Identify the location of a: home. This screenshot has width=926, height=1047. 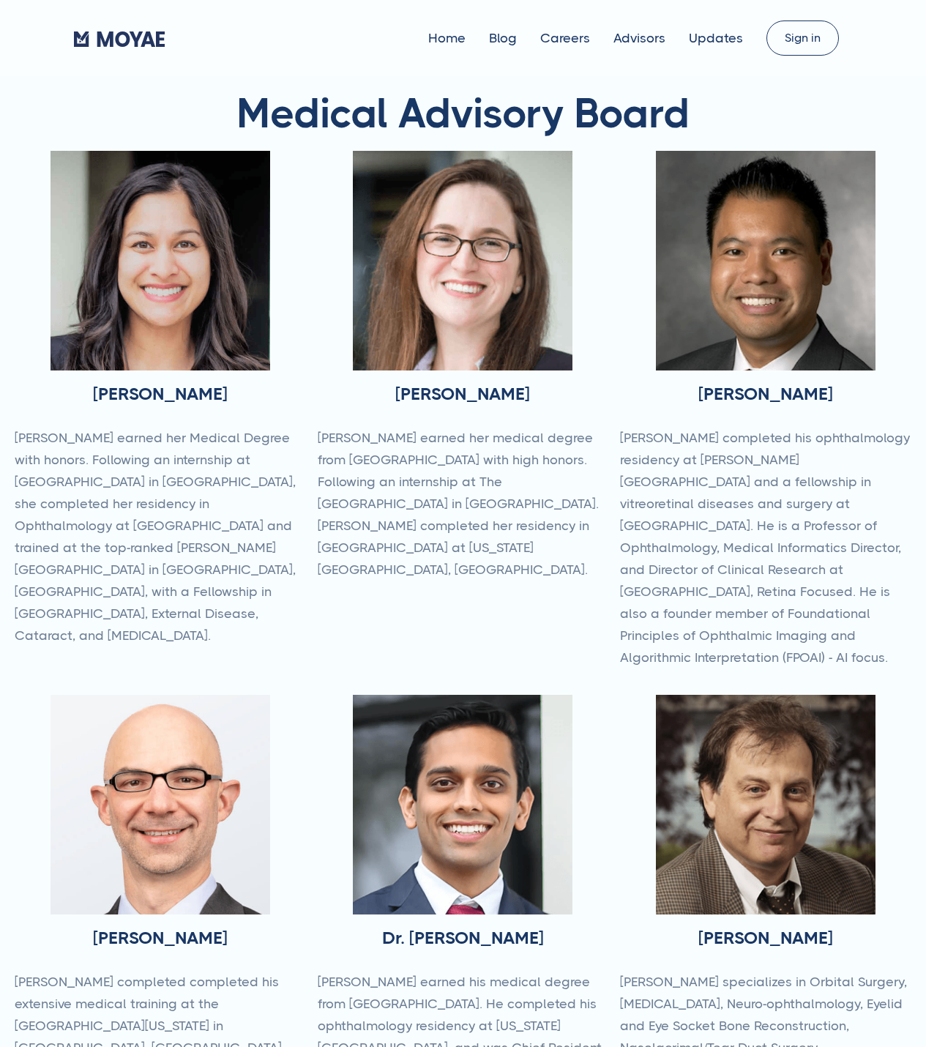
(119, 38).